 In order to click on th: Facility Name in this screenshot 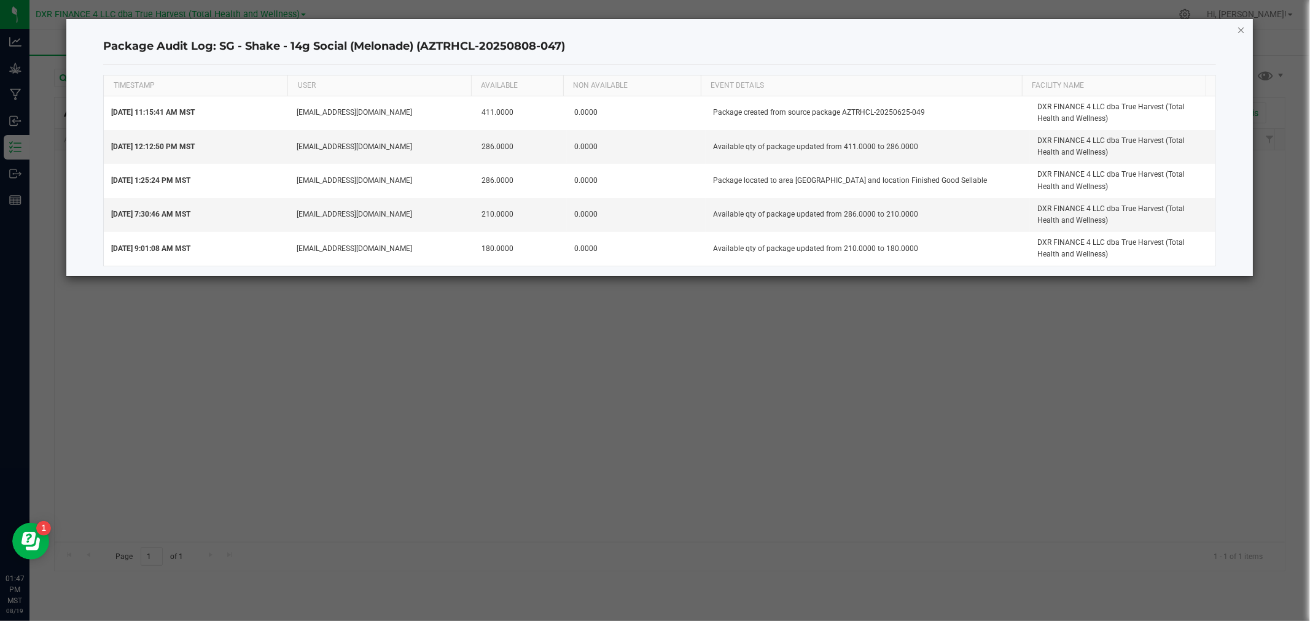, I will do `click(1113, 86)`.